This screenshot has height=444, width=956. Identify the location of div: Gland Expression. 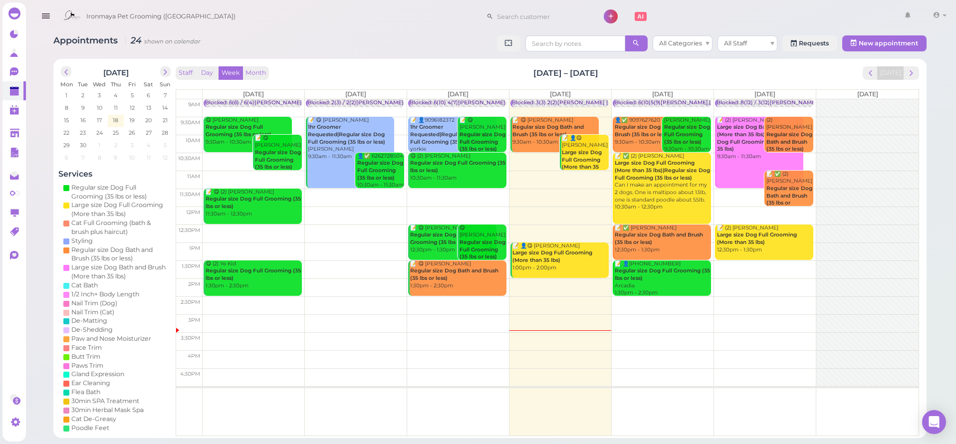
(98, 374).